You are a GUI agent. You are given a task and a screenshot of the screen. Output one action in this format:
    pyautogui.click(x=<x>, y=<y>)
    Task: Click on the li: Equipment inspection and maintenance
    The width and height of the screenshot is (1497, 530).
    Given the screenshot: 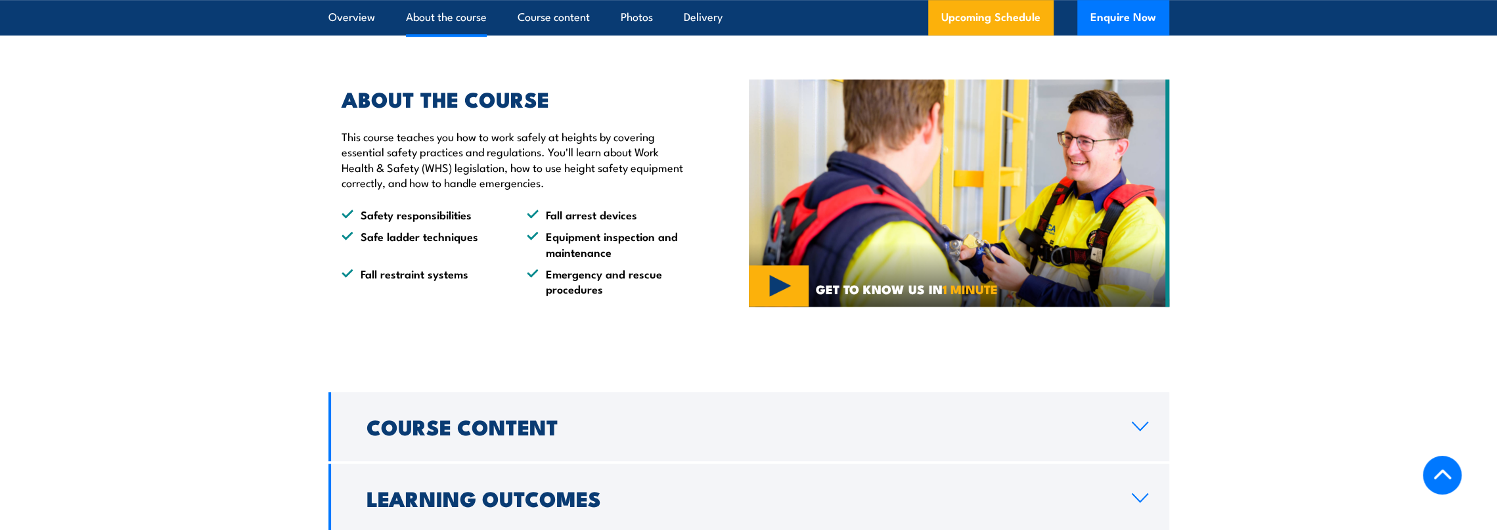 What is the action you would take?
    pyautogui.click(x=607, y=244)
    